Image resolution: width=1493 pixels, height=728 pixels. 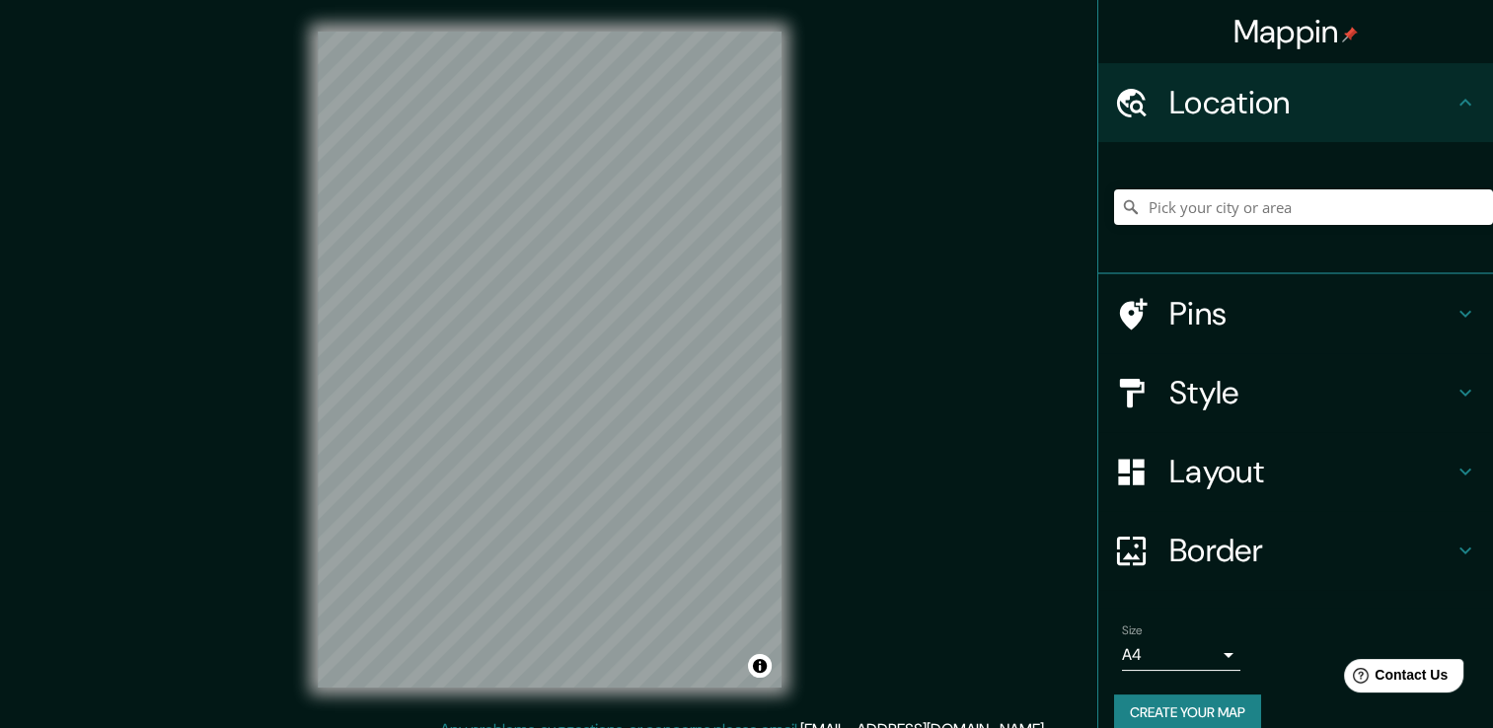 I want to click on h4: Layout, so click(x=1312, y=472).